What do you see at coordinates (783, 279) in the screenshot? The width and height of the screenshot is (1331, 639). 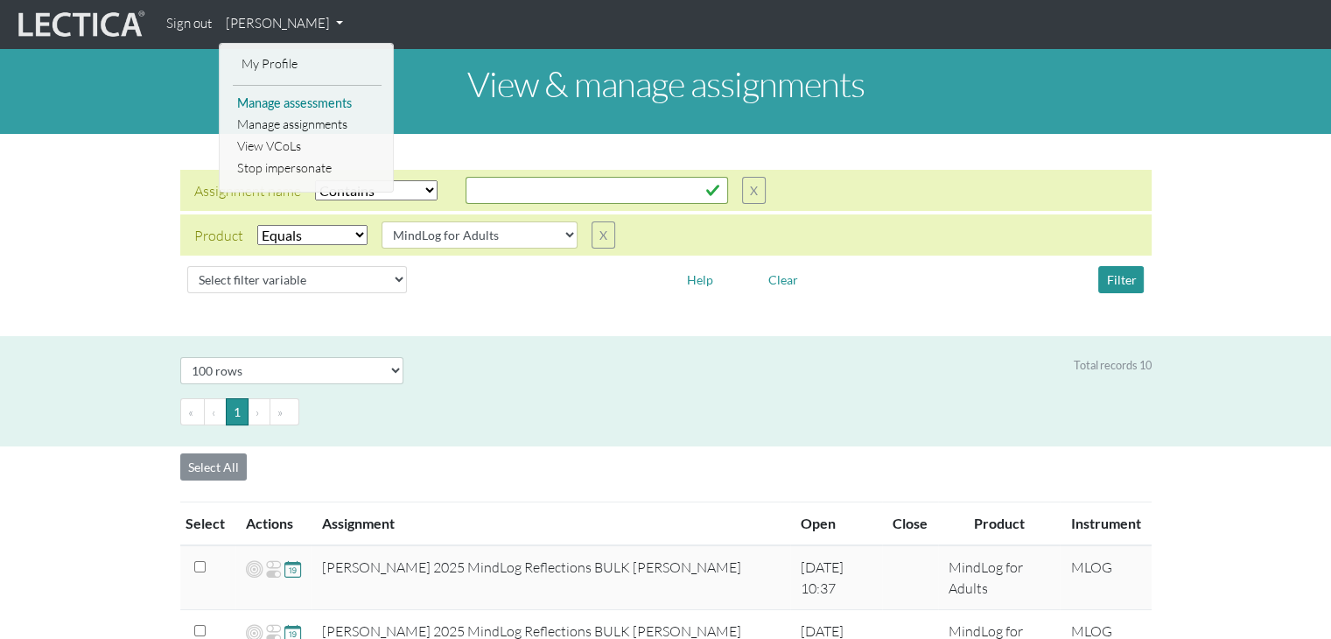 I see `button: Clear` at bounding box center [783, 279].